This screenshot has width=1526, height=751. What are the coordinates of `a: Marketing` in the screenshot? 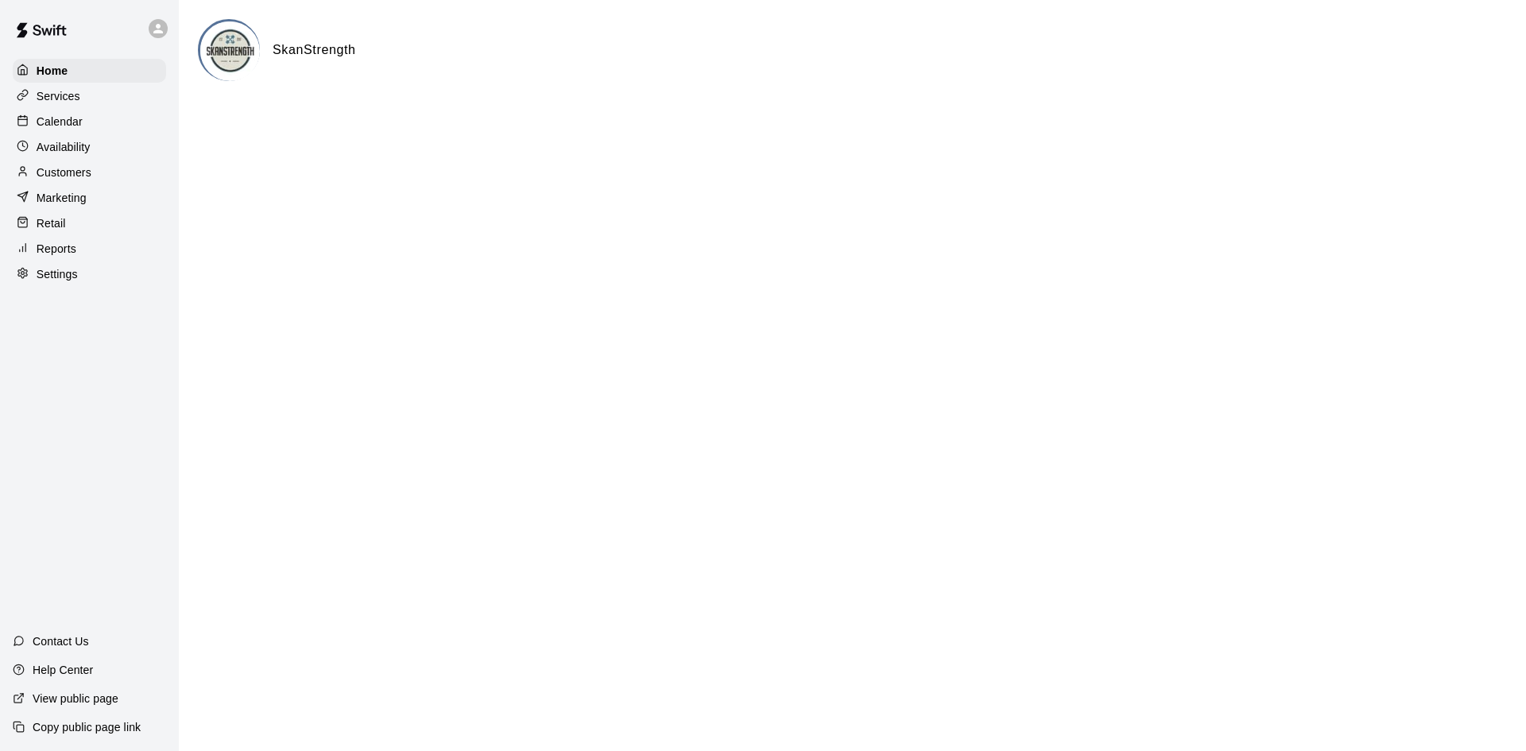 It's located at (89, 198).